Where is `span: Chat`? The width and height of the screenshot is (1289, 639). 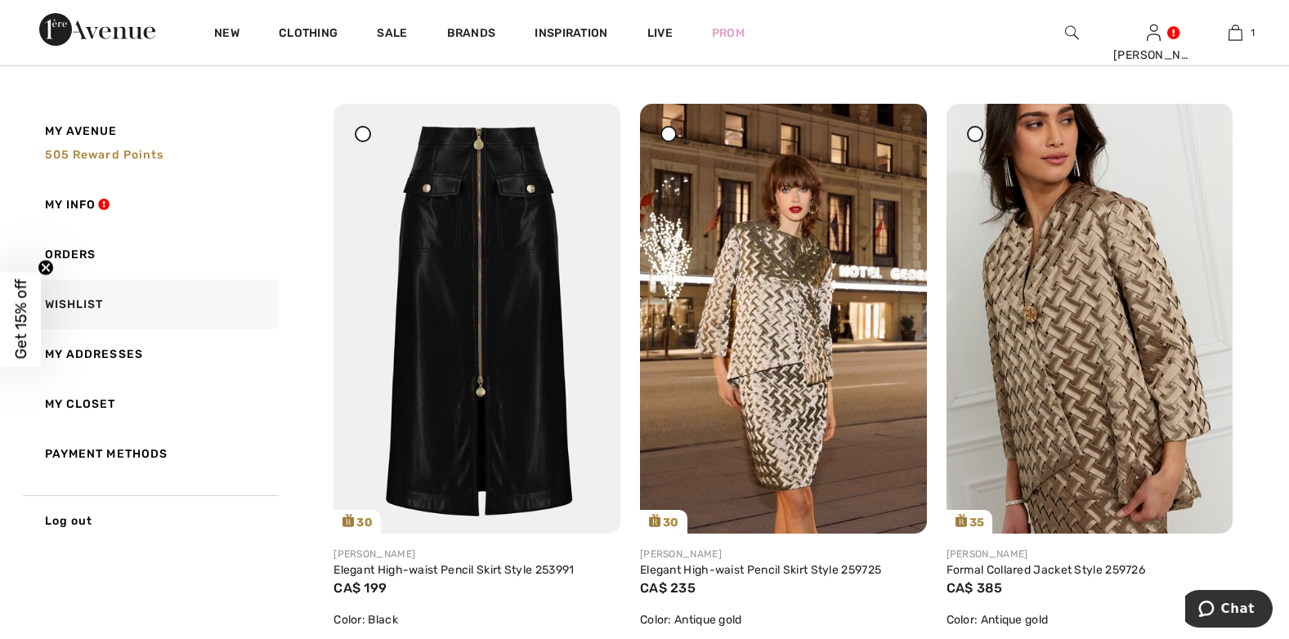
span: Chat is located at coordinates (52, 19).